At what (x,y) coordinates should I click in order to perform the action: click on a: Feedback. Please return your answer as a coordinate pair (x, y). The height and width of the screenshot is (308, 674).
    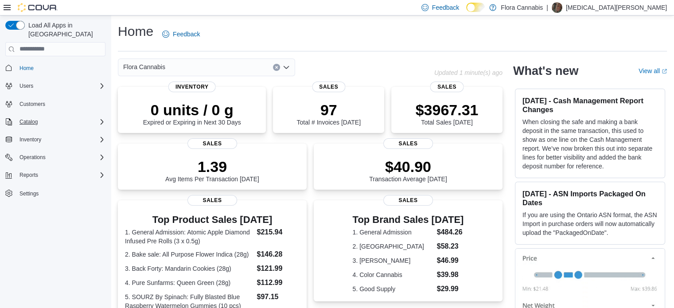
    Looking at the image, I should click on (181, 34).